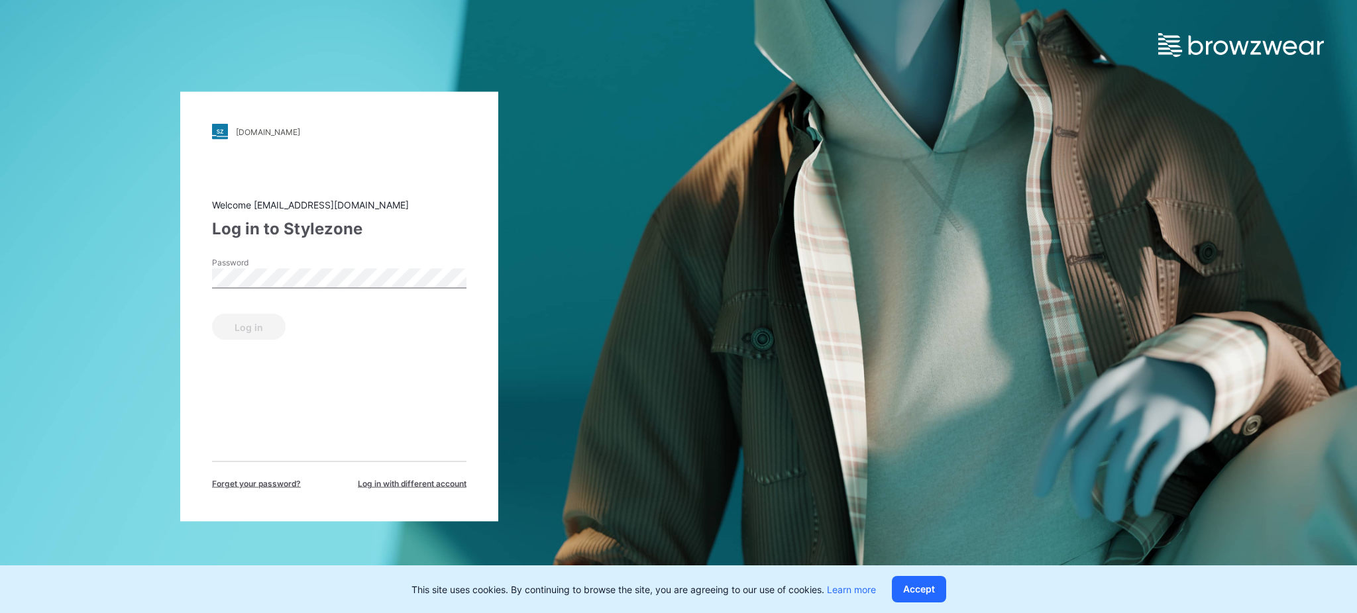 This screenshot has height=613, width=1357. I want to click on img: browzwear-logo.e42bd6dac1945053ebaf764b6aa21510.svg, so click(1241, 45).